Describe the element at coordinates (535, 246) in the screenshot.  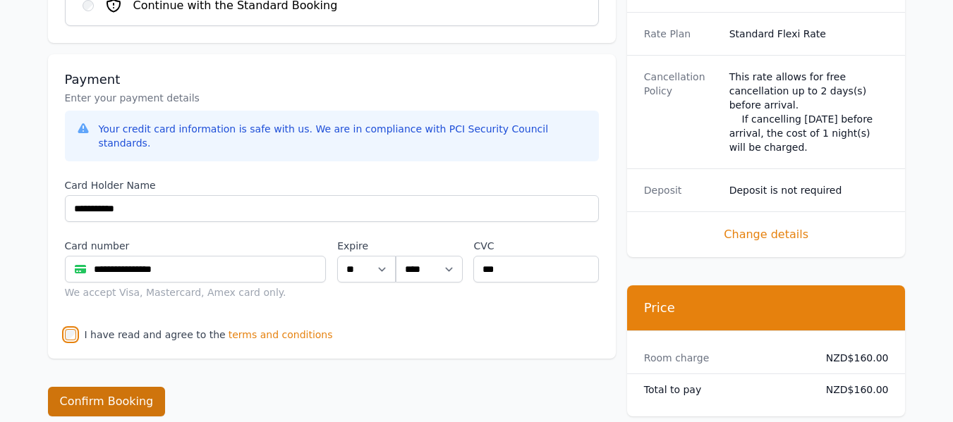
I see `label: CVC` at that location.